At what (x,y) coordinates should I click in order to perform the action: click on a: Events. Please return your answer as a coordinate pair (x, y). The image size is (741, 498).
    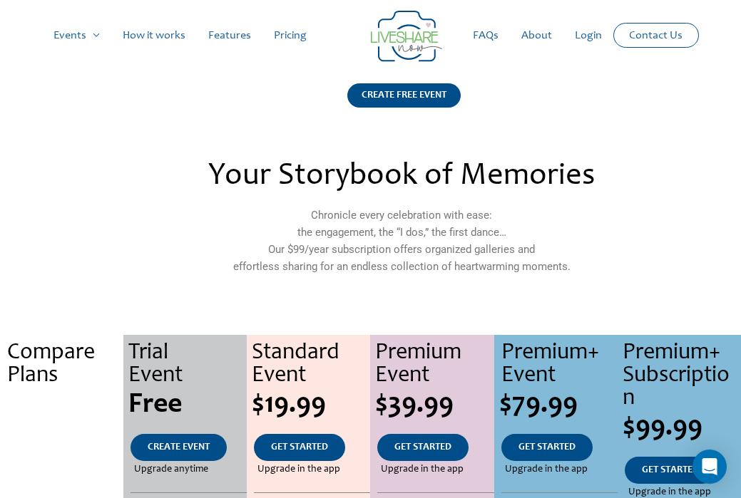
    Looking at the image, I should click on (76, 36).